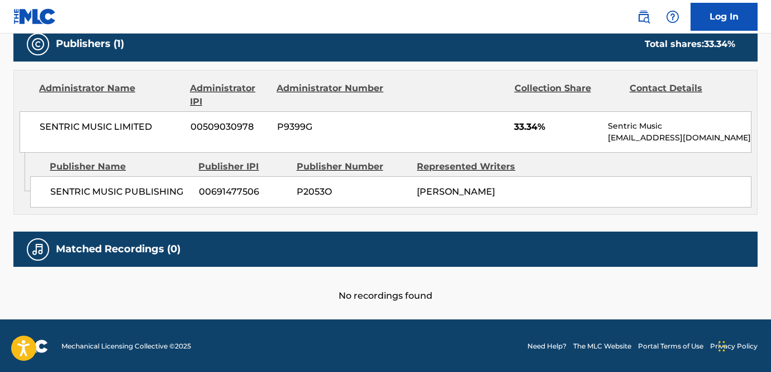 This screenshot has width=771, height=372. I want to click on div: Help, so click(673, 17).